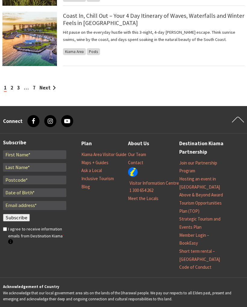 This screenshot has height=307, width=247. What do you see at coordinates (154, 20) in the screenshot?
I see `a: Coast In, Chill Out – Your 4 Day Itinerary of Waves, Waterfalls and Winter Feels in [GEOGRAPHIC_D...` at bounding box center [154, 20].